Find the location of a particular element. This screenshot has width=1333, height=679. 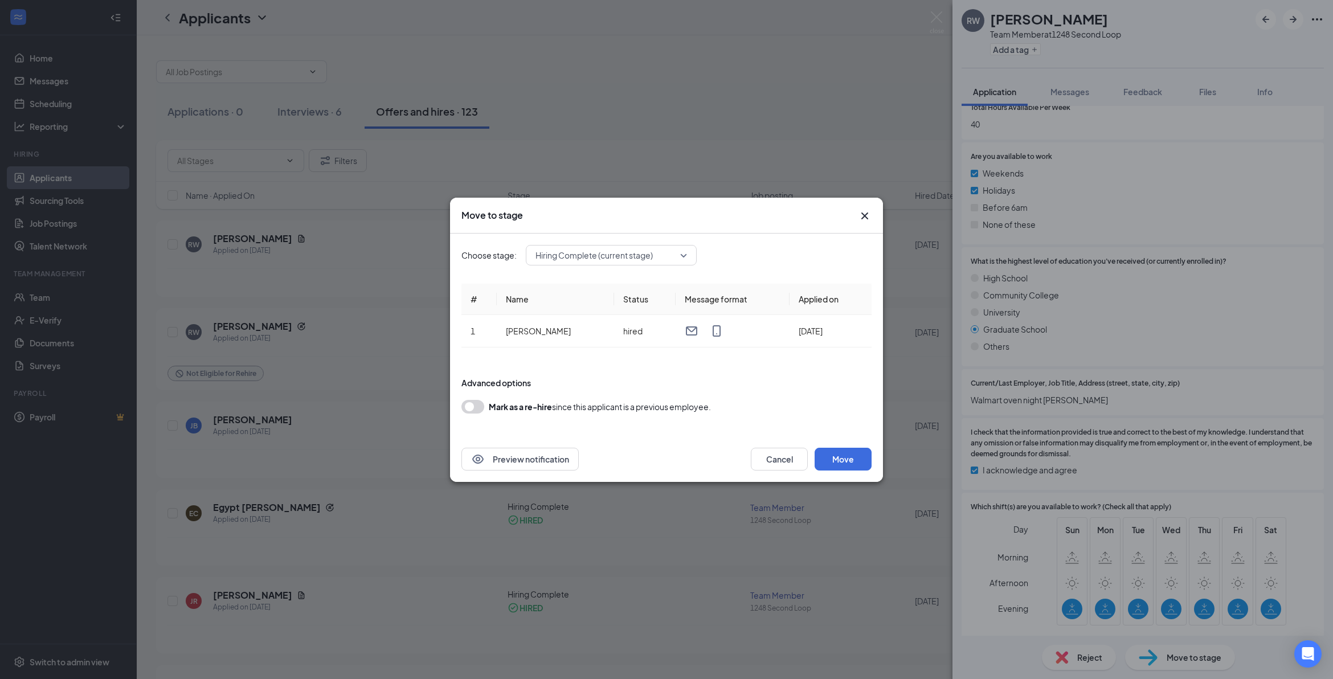

svg: Eye is located at coordinates (478, 459).